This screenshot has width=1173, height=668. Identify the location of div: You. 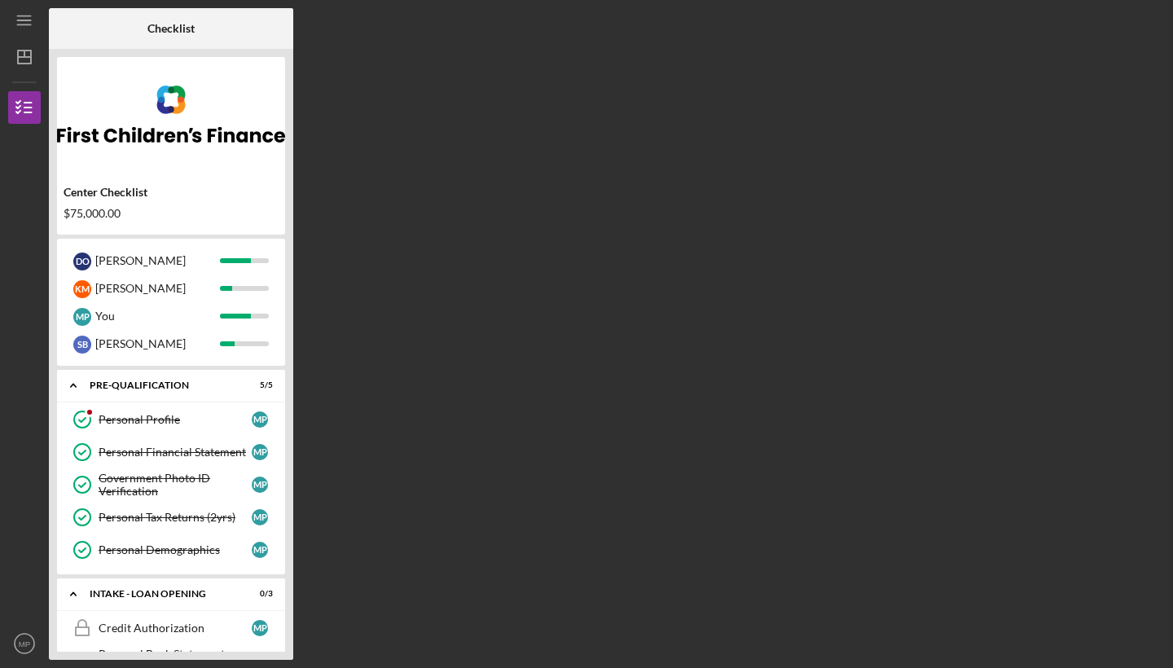
(157, 316).